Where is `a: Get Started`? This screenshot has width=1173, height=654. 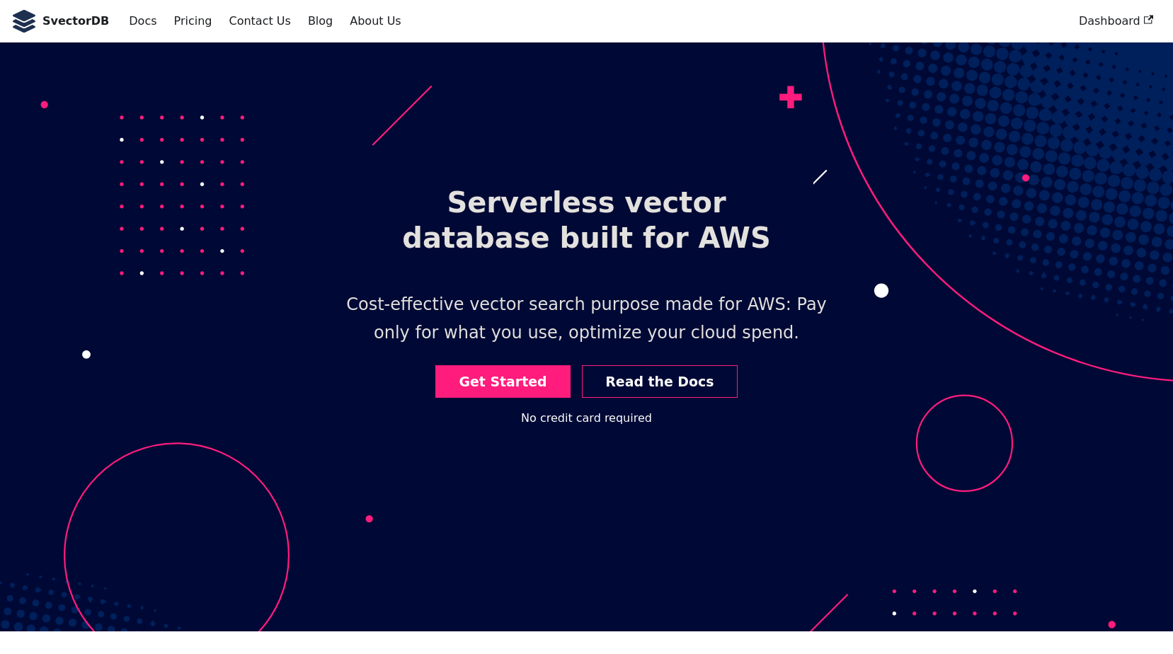 a: Get Started is located at coordinates (503, 382).